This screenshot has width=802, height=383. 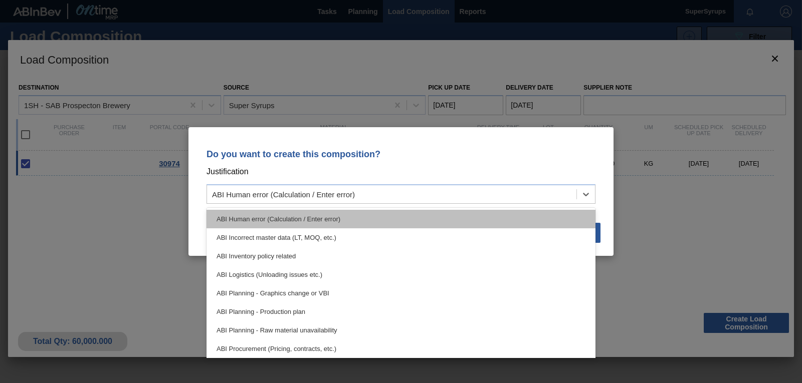 What do you see at coordinates (401, 256) in the screenshot?
I see `div: ABI Inventory policy related` at bounding box center [401, 256].